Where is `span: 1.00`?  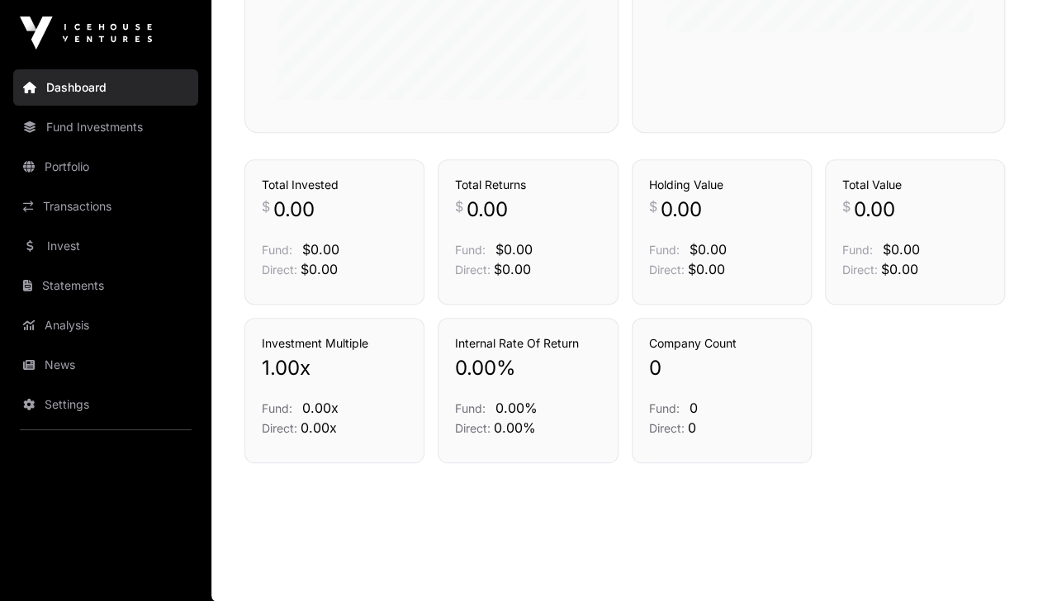
span: 1.00 is located at coordinates (281, 368).